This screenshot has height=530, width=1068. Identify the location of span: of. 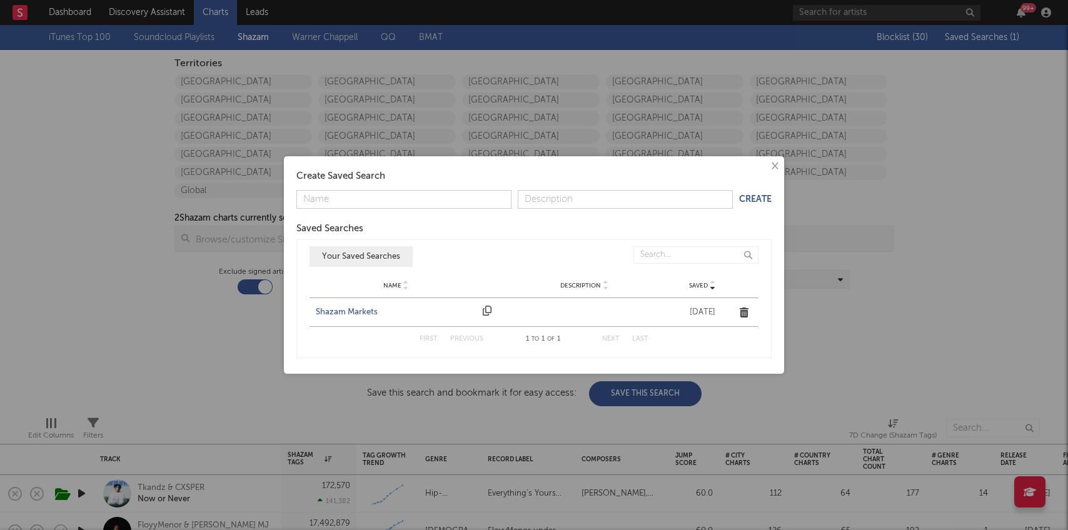
(551, 339).